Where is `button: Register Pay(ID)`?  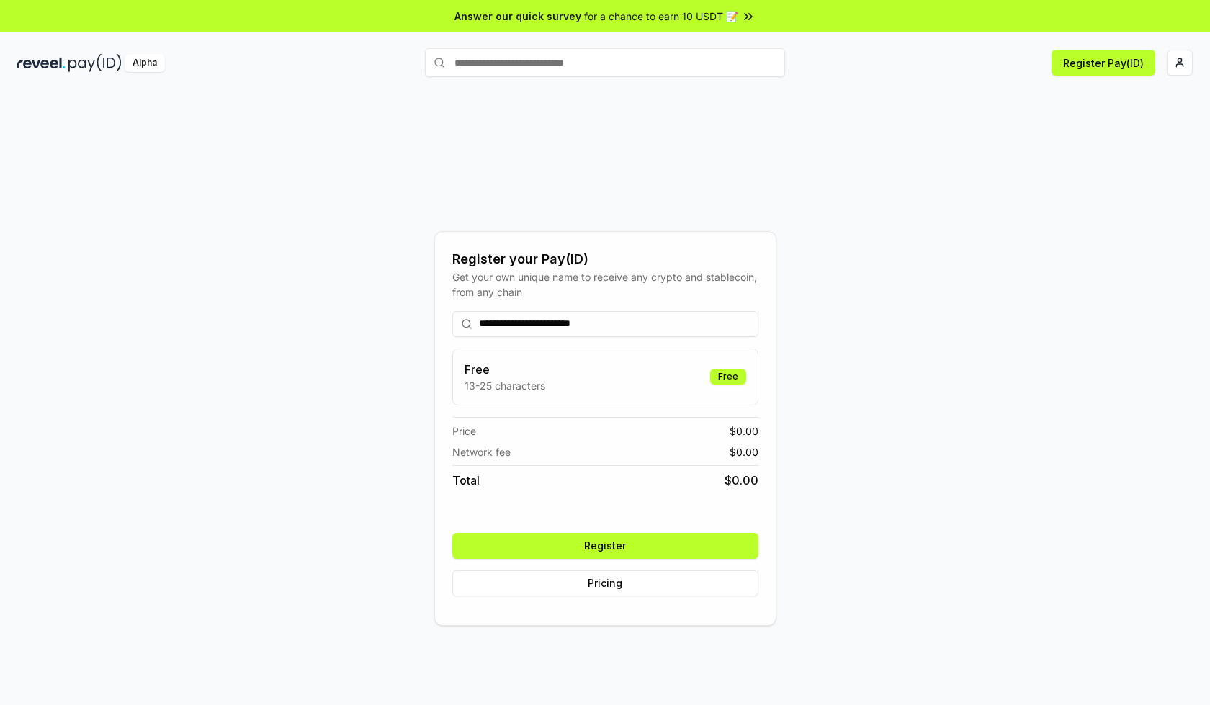
button: Register Pay(ID) is located at coordinates (1103, 63).